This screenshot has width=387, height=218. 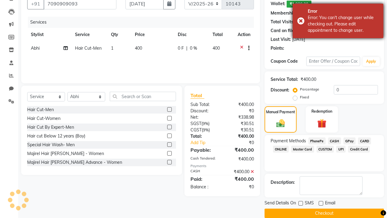 I want to click on div: Error: You can't change user while checking out. Please edit appointment to change user., so click(x=343, y=24).